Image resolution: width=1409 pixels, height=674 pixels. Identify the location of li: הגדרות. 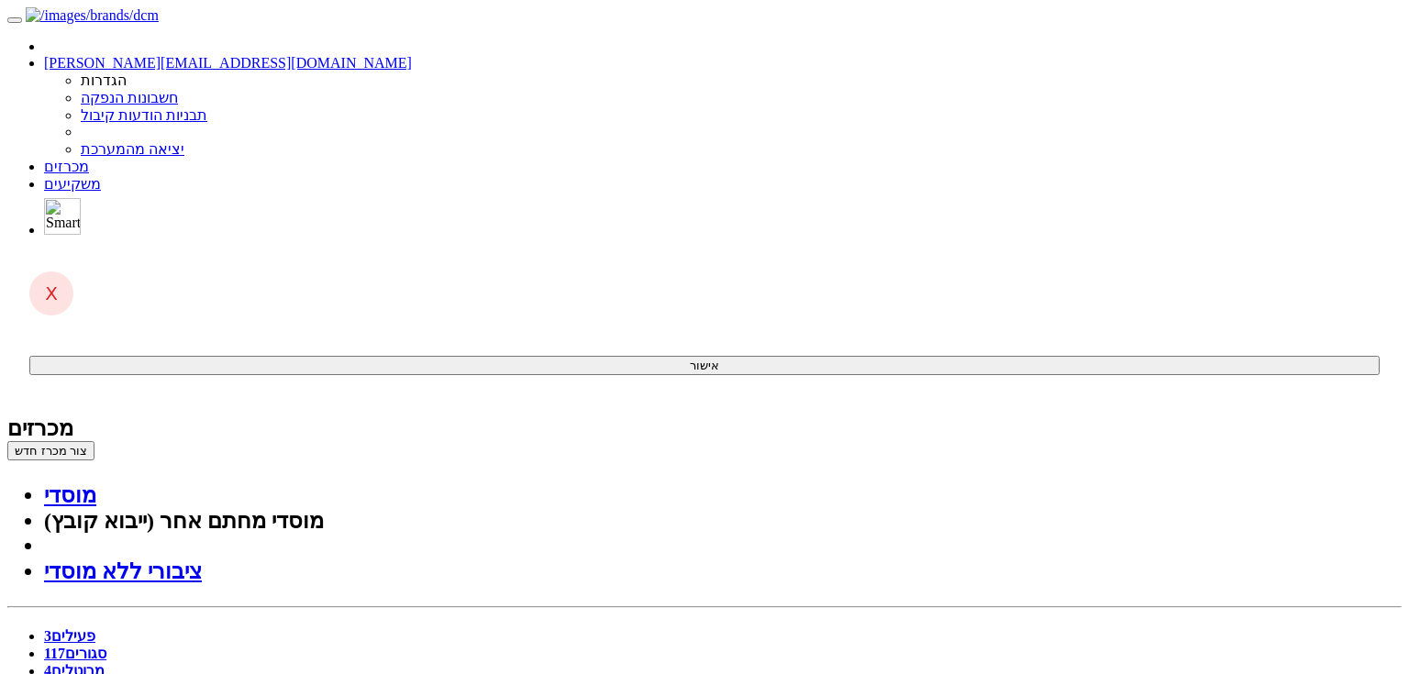
(741, 80).